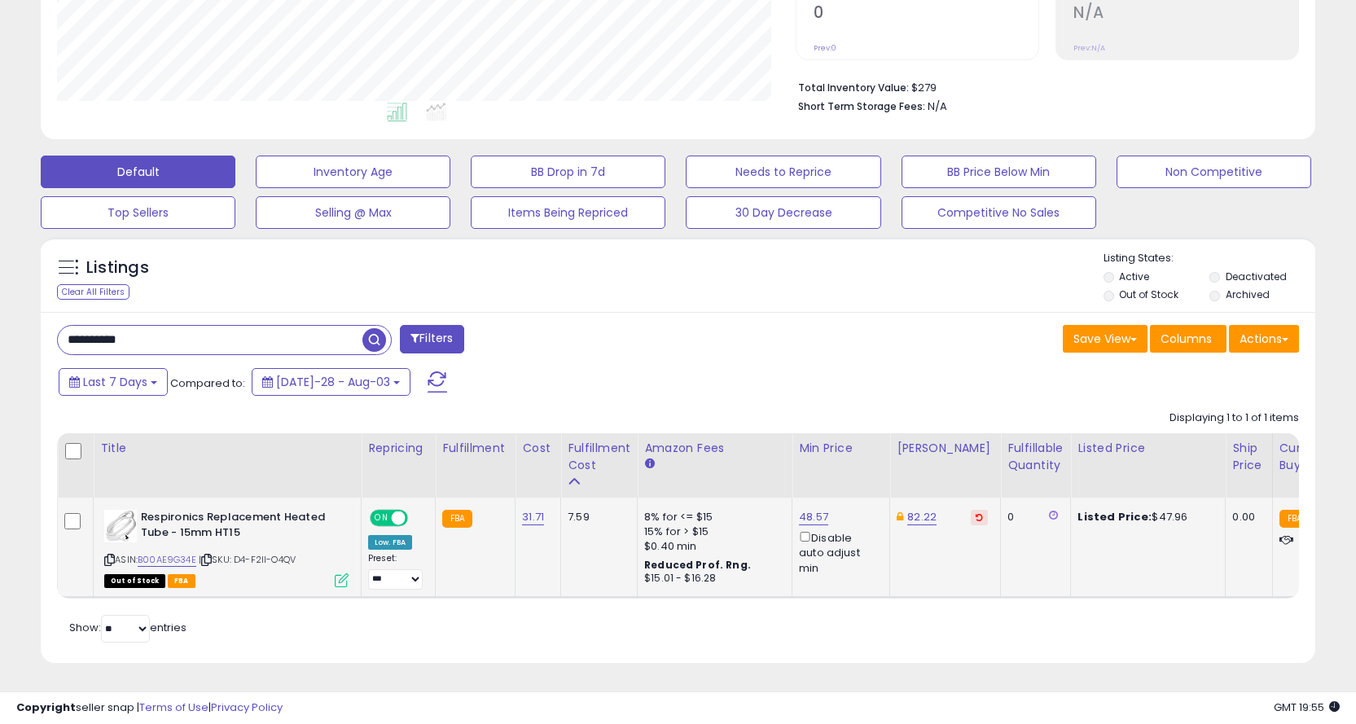 The height and width of the screenshot is (724, 1356). I want to click on a: 31.71, so click(533, 517).